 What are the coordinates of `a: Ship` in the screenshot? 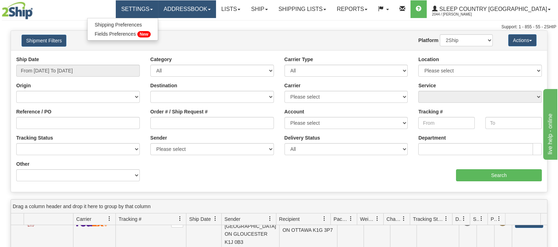 It's located at (259, 9).